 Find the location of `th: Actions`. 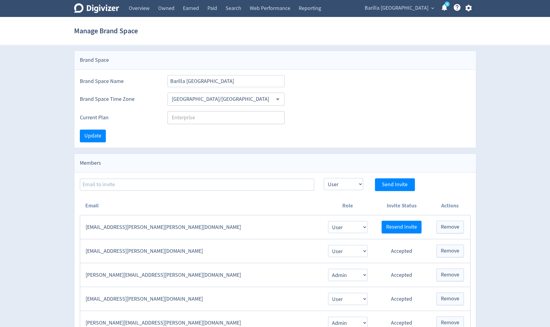

th: Actions is located at coordinates (450, 206).